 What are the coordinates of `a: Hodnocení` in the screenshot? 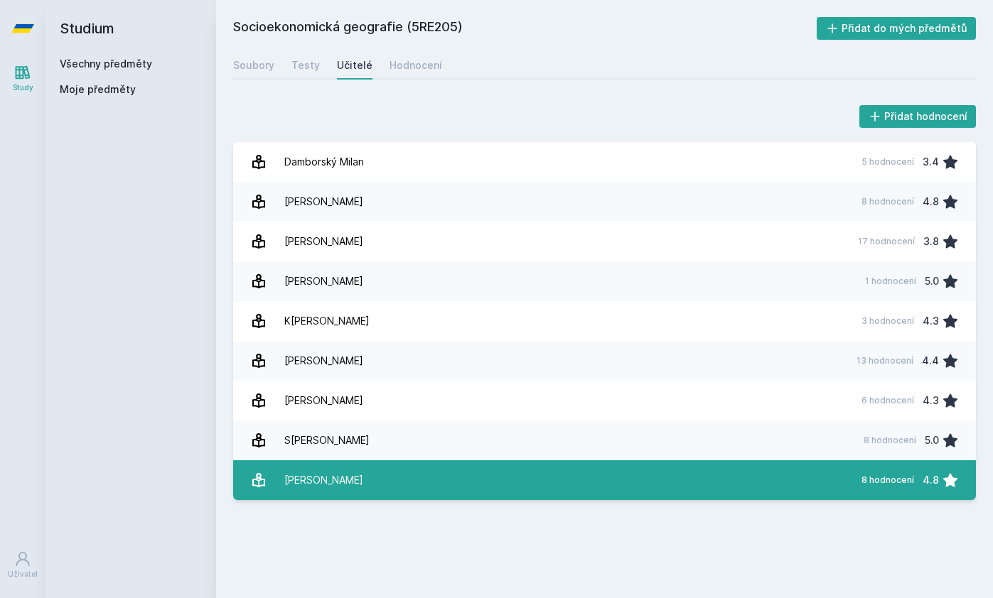 It's located at (416, 65).